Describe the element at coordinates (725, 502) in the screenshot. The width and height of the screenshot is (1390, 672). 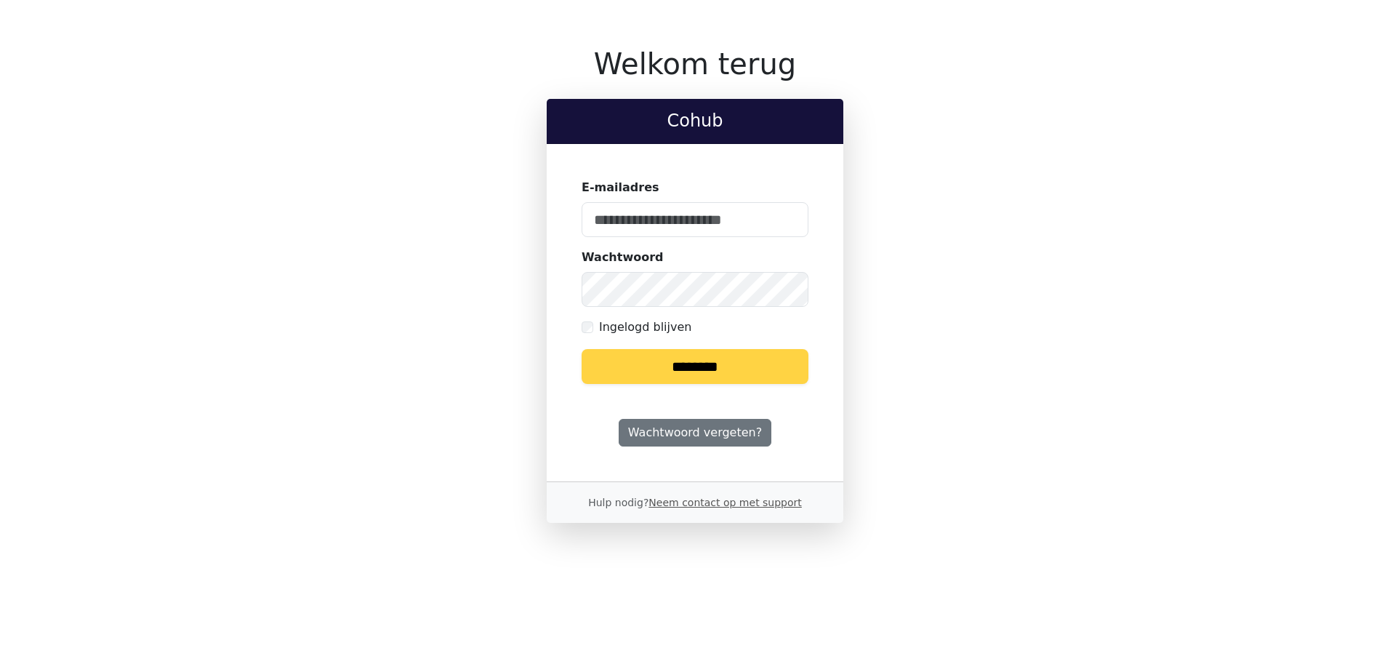
I see `a: Neem contact op met support` at that location.